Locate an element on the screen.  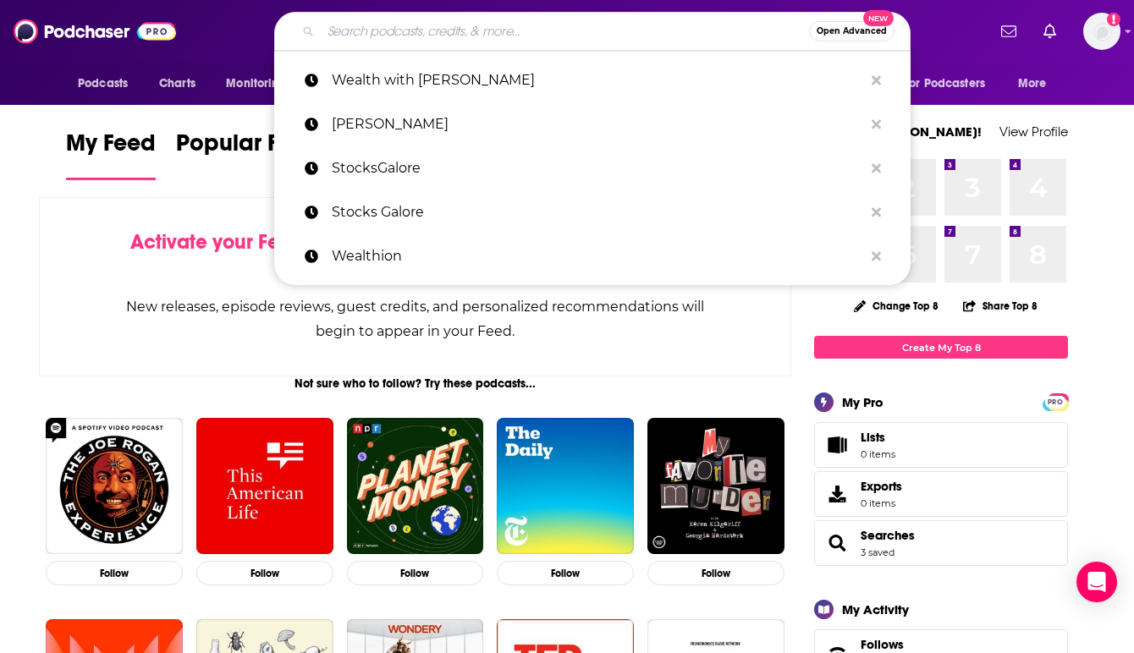
a: This American Life is located at coordinates (265, 487).